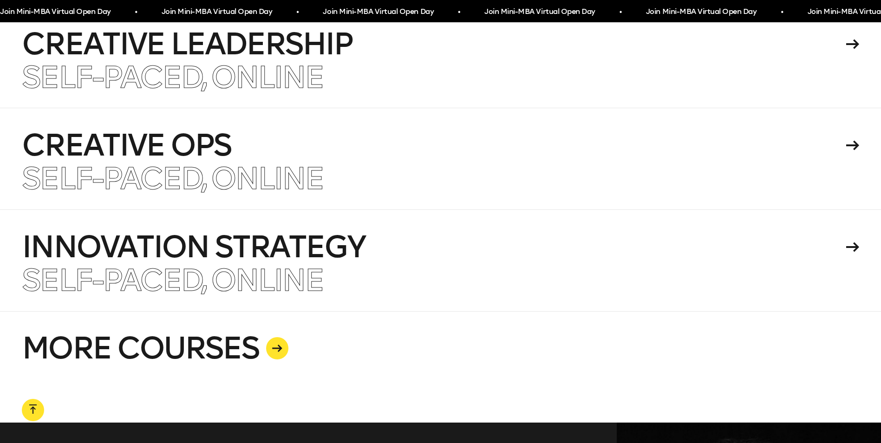  I want to click on h4: Creative Leadership, so click(432, 44).